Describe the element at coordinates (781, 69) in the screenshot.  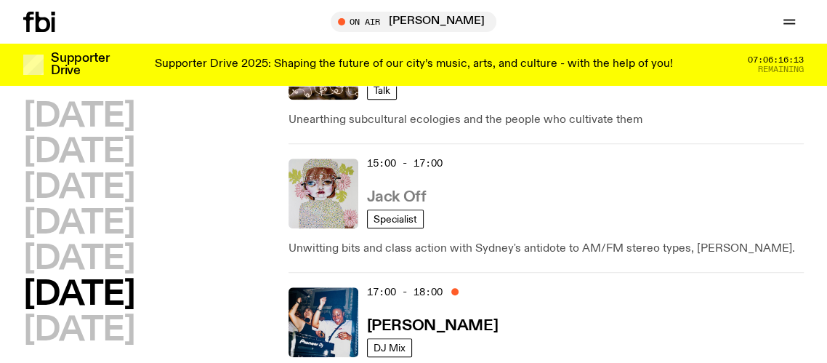
I see `span: Remaining` at that location.